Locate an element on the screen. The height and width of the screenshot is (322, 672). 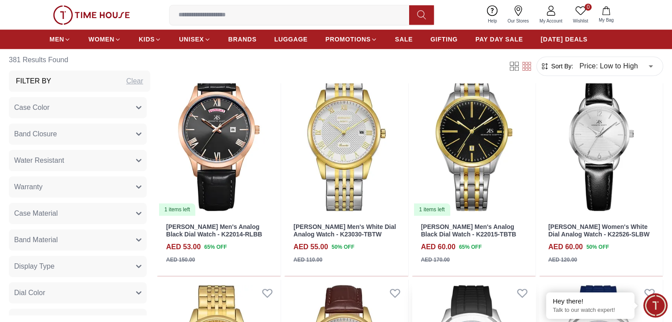
span: Display Type is located at coordinates (34, 267).